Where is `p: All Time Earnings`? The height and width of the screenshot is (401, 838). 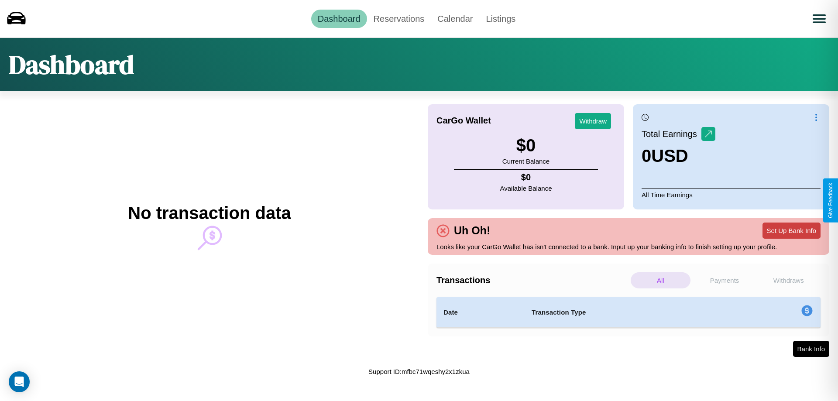 p: All Time Earnings is located at coordinates (731, 195).